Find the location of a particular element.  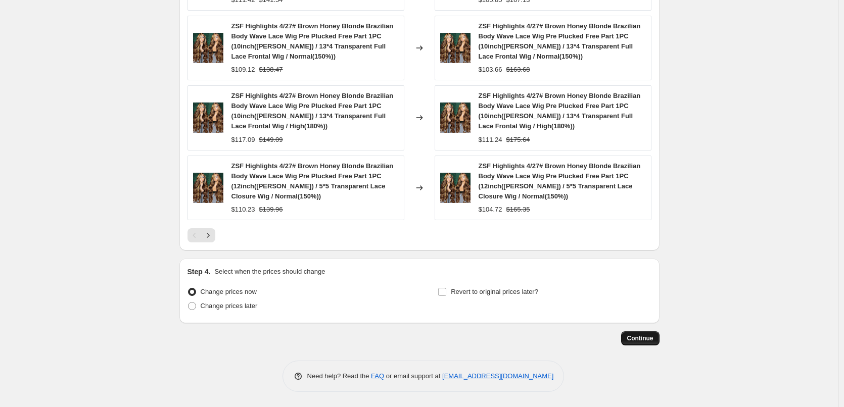

span: $163.68 is located at coordinates (518, 69).